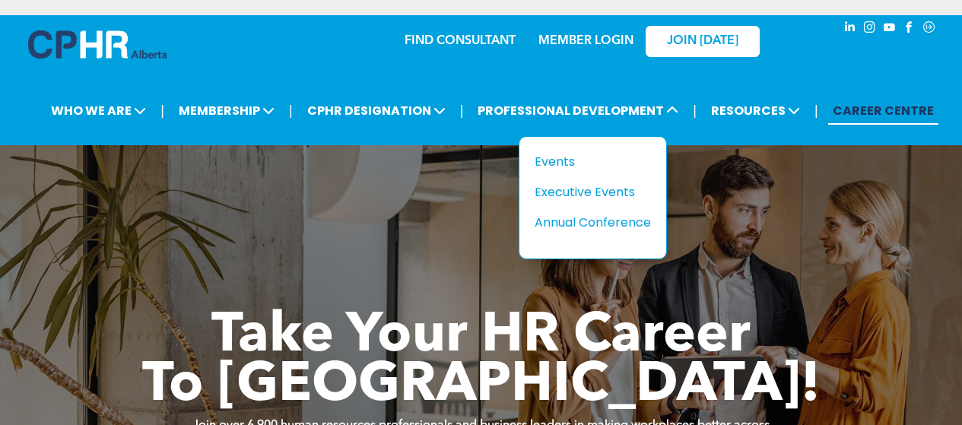  Describe the element at coordinates (929, 29) in the screenshot. I see `a: Social network` at that location.